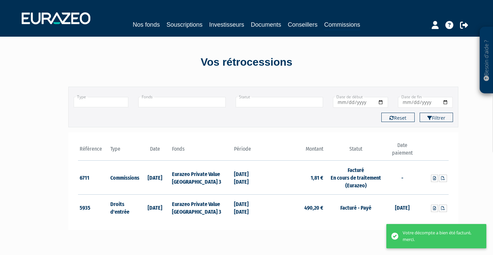 The image size is (493, 255). Describe the element at coordinates (155, 151) in the screenshot. I see `th: Date` at that location.